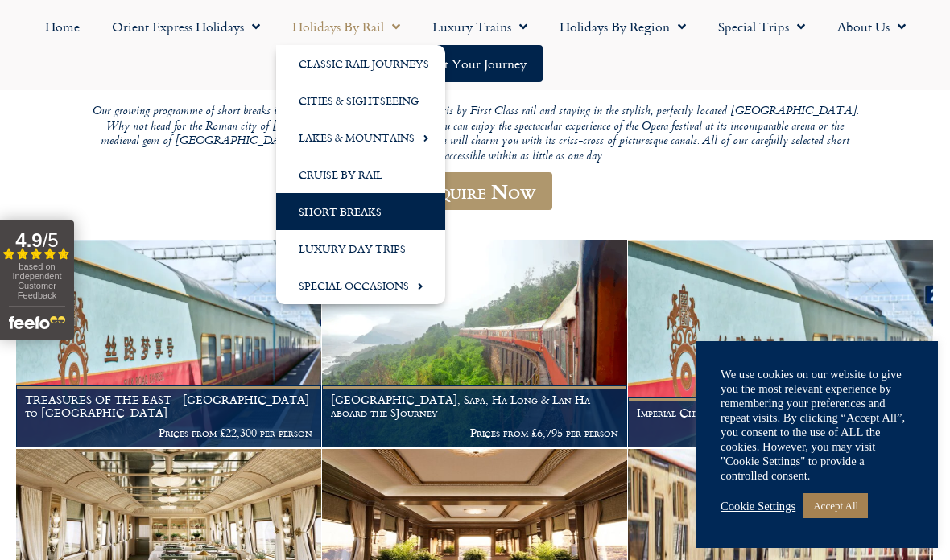 This screenshot has height=560, width=950. What do you see at coordinates (361, 175) in the screenshot?
I see `a: Cruise by Rail` at bounding box center [361, 175].